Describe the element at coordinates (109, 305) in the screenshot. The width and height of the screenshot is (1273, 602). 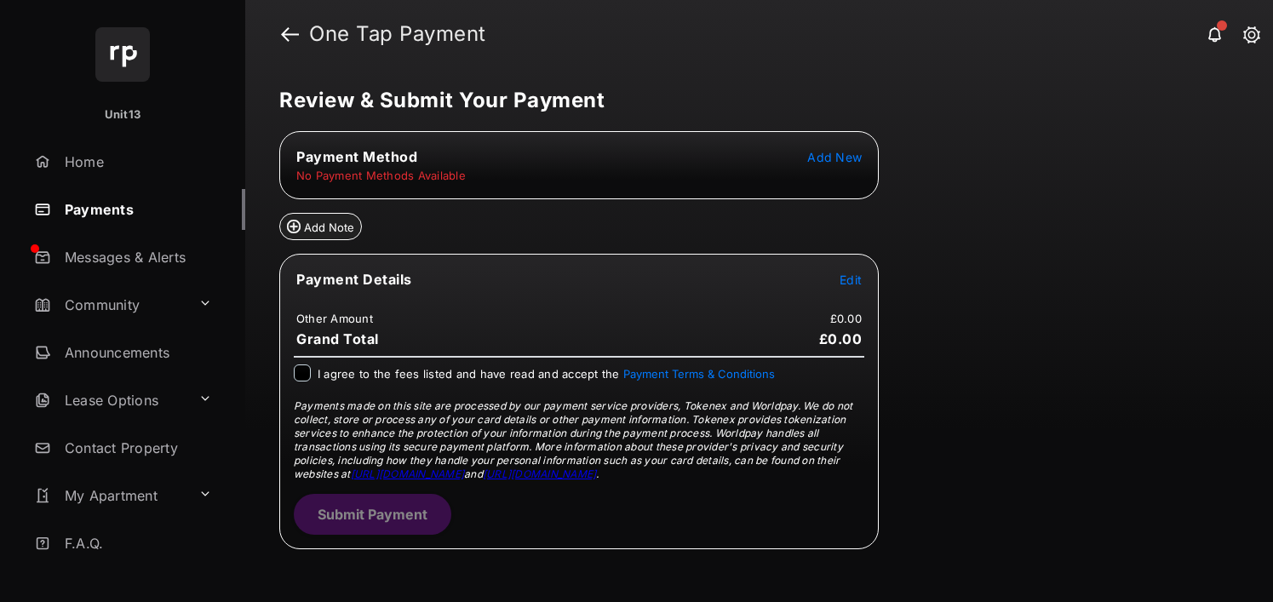
I see `a: Community` at that location.